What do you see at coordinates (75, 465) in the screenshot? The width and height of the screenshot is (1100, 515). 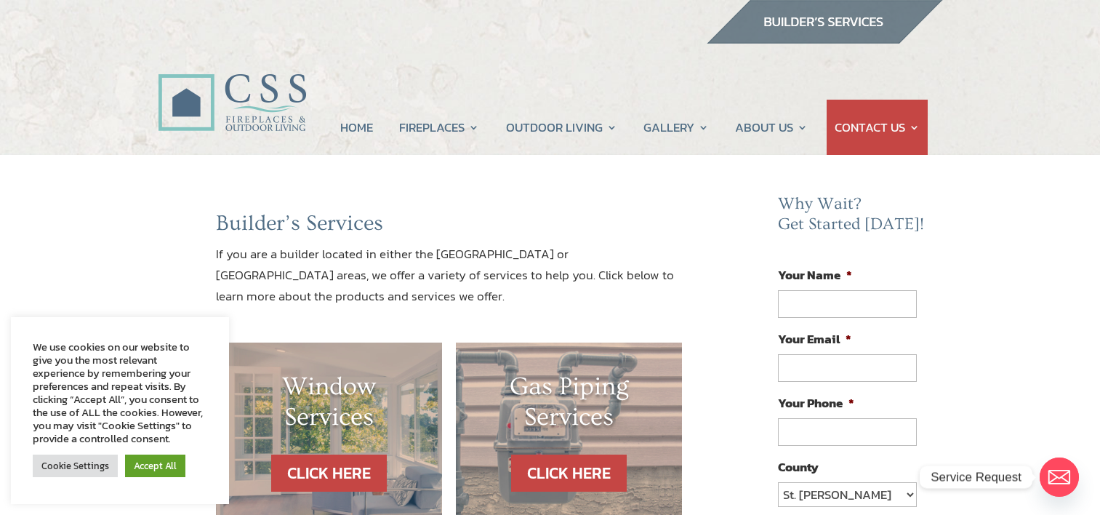 I see `a: Cookie Settings` at bounding box center [75, 465].